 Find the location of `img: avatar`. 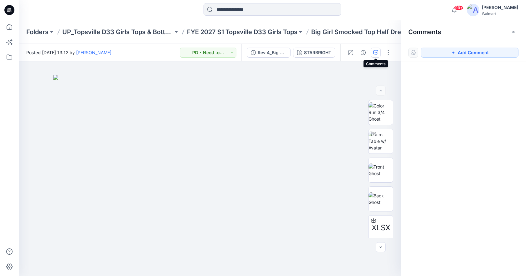

img: avatar is located at coordinates (473, 10).